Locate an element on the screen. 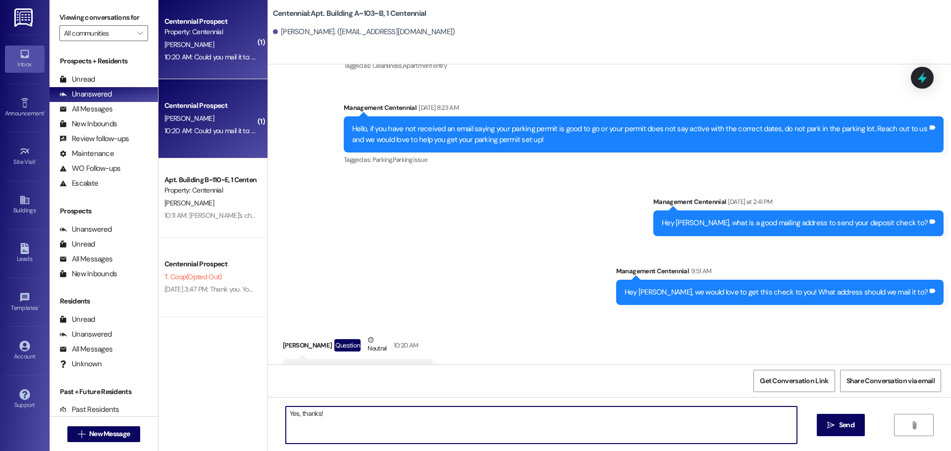 This screenshot has height=451, width=951. a: Account is located at coordinates (25, 351).